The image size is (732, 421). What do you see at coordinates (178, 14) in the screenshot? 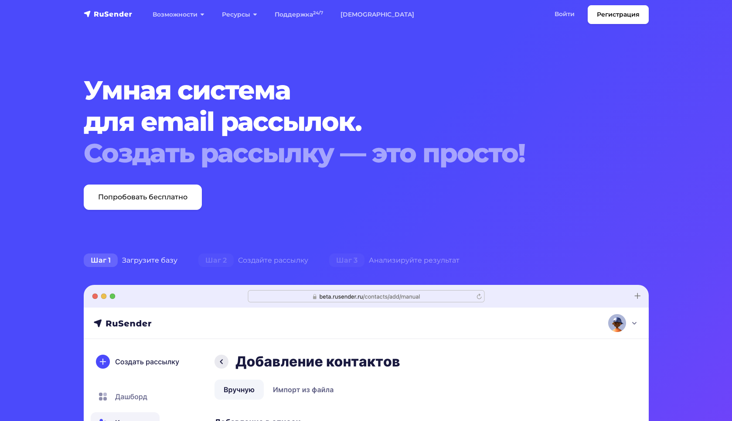
I see `a: Возможности` at bounding box center [178, 14].